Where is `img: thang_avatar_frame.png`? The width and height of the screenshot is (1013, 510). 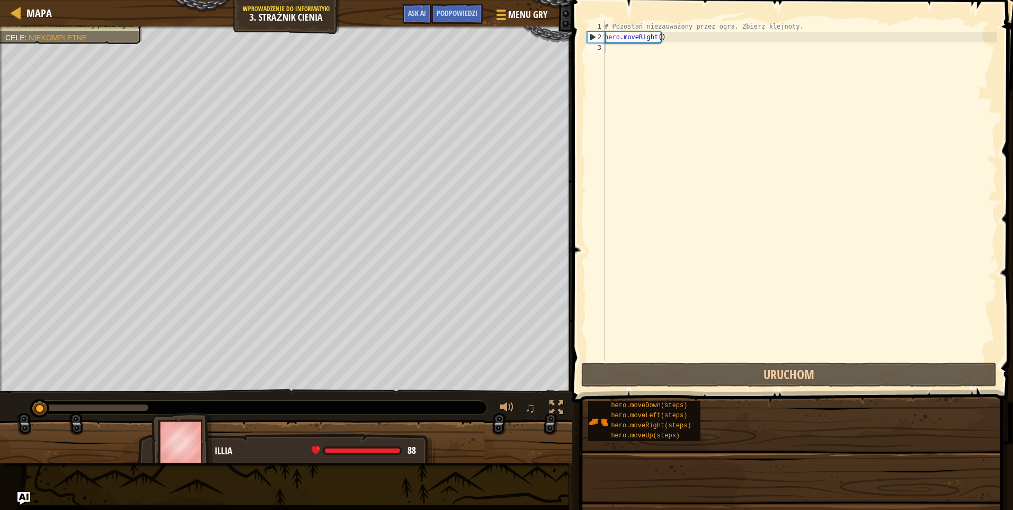
img: thang_avatar_frame.png is located at coordinates (182, 441).